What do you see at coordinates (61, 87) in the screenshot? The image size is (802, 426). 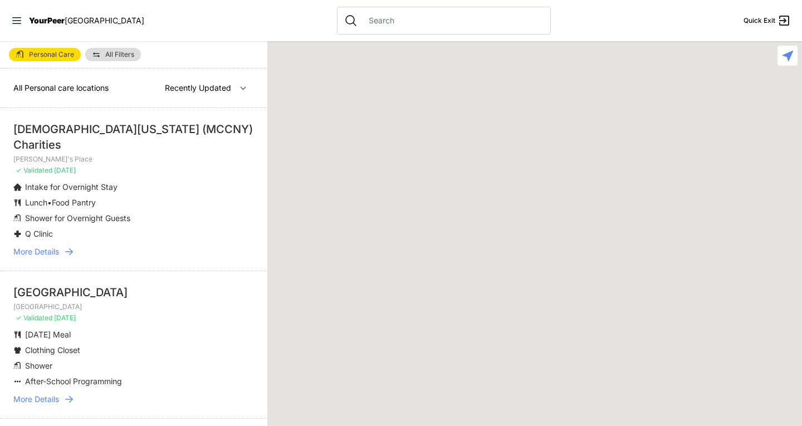 I see `span: All Personal care locations` at bounding box center [61, 87].